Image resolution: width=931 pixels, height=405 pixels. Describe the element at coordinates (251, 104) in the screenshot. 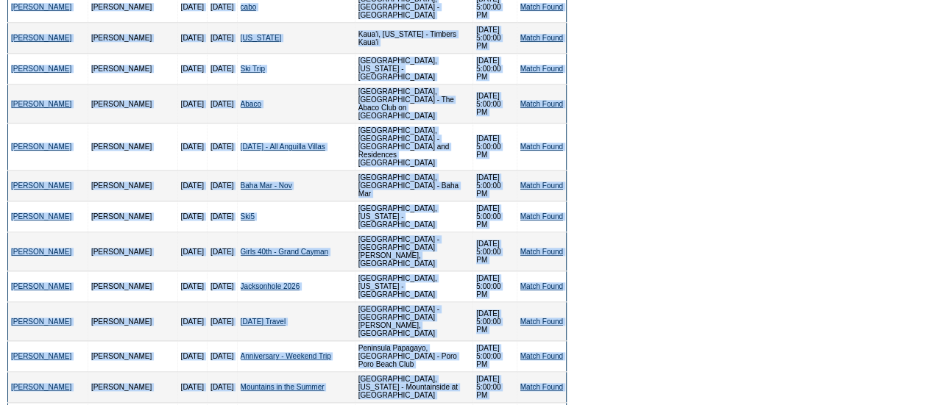

I see `a: Abaco` at that location.